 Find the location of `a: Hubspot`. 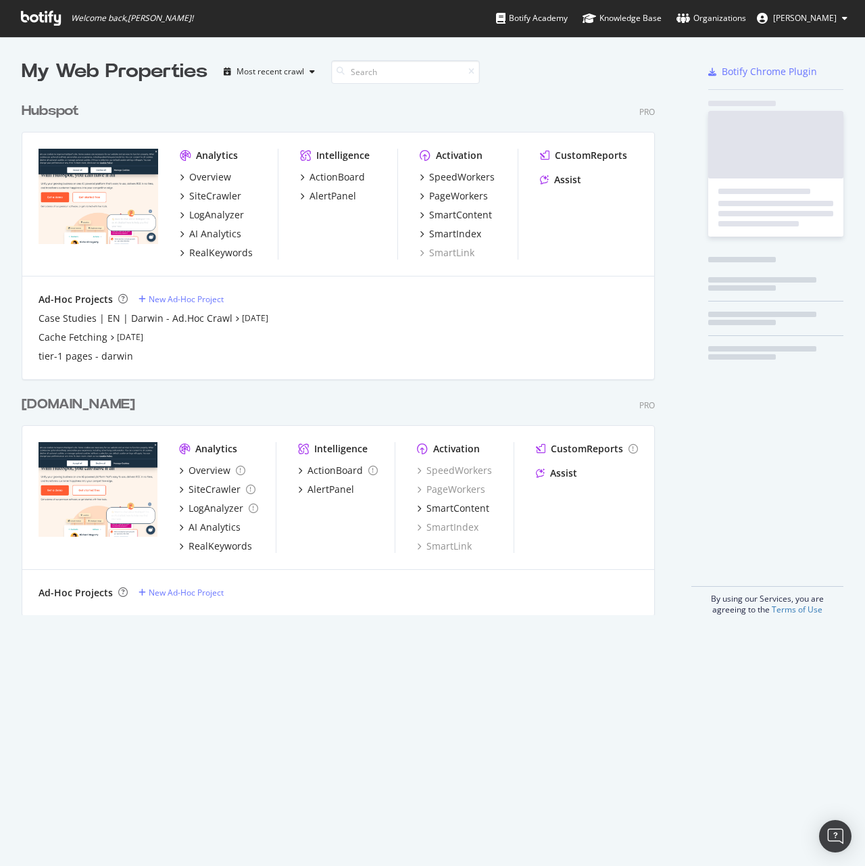

a: Hubspot is located at coordinates (53, 111).